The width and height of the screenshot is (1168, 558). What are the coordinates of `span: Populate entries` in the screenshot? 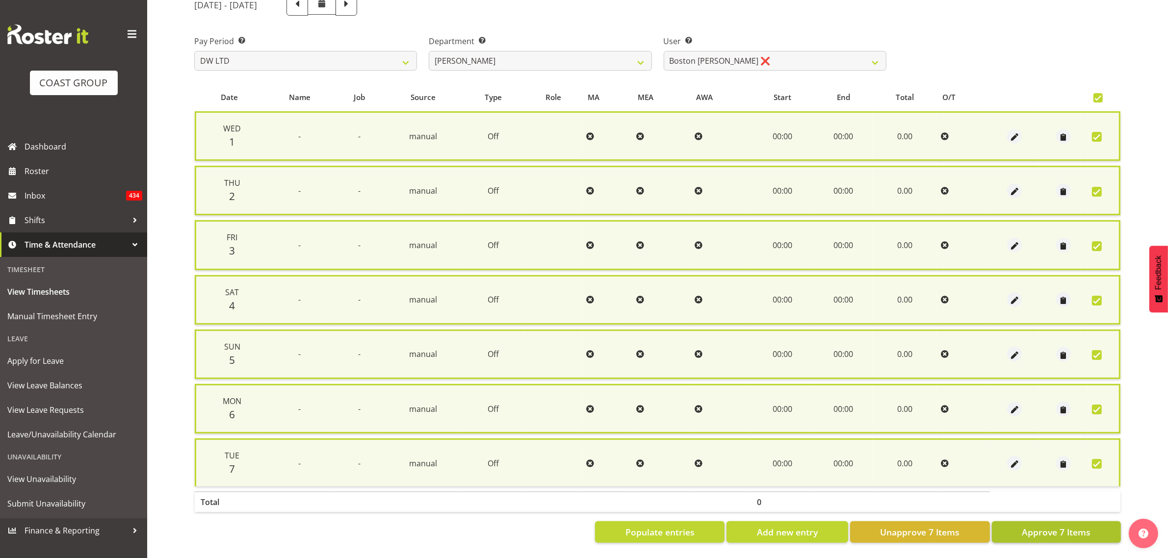 It's located at (660, 532).